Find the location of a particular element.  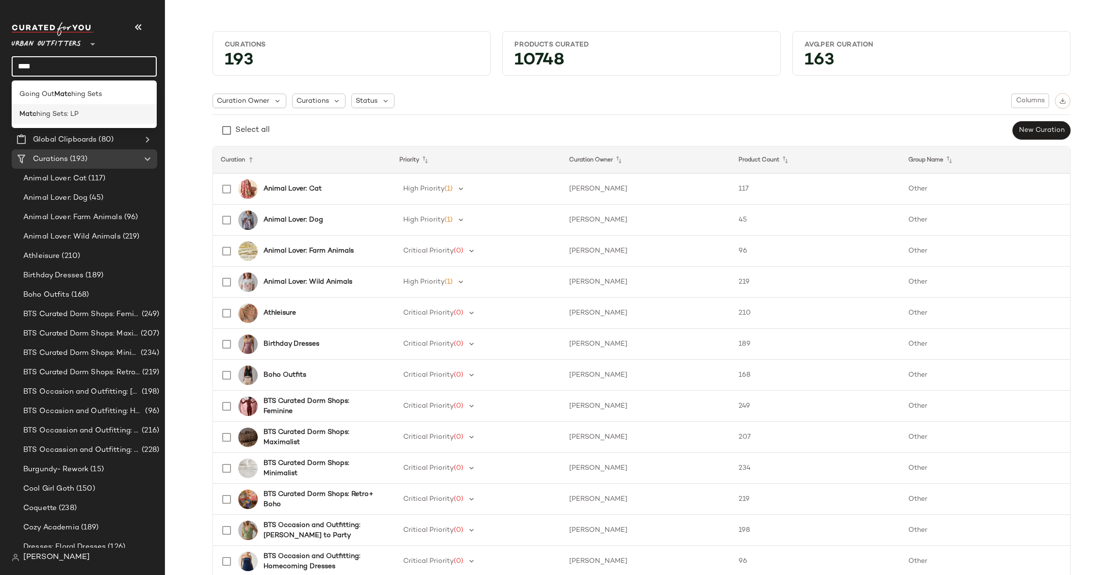

img: 96915335_001_b is located at coordinates (248, 376).